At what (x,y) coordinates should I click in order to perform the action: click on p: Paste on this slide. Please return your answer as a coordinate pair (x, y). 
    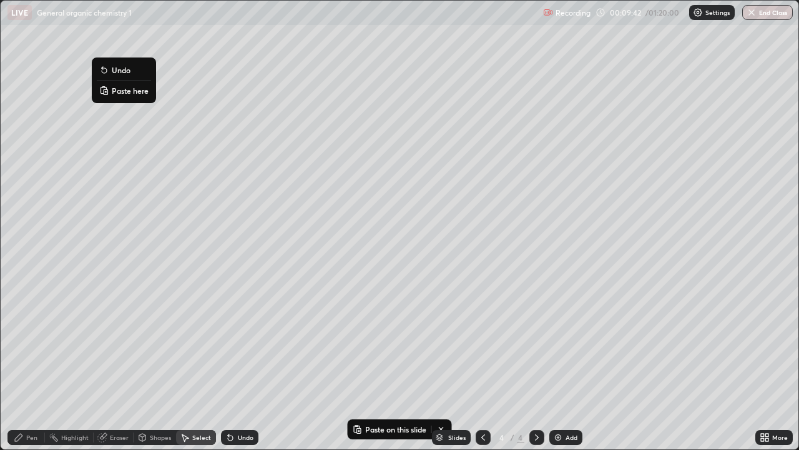
    Looking at the image, I should click on (396, 429).